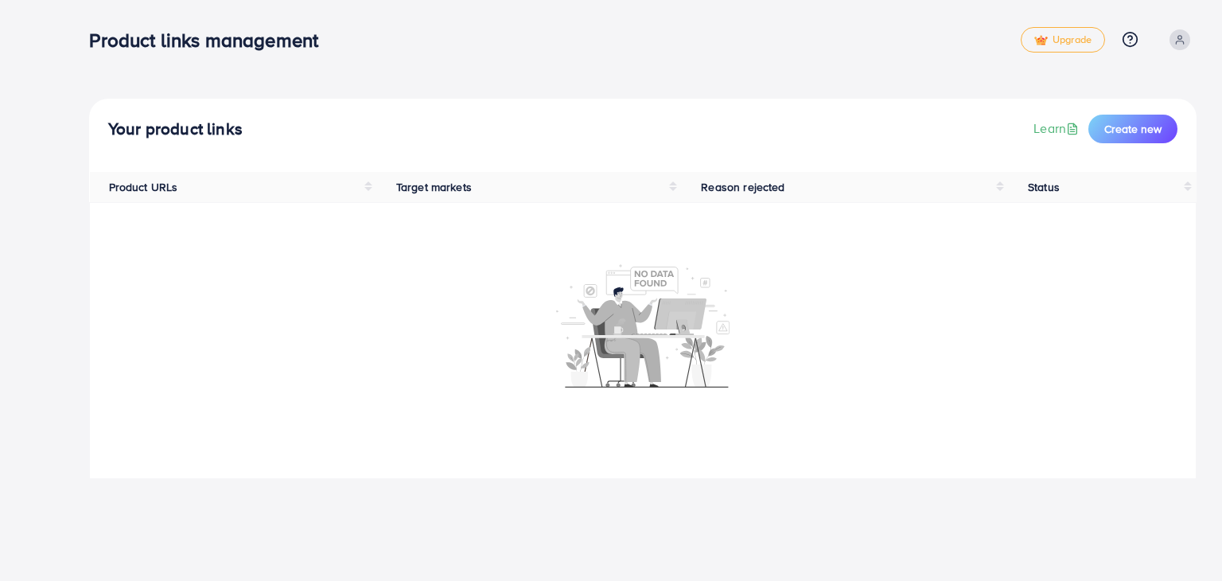  I want to click on span: Product URLs, so click(143, 187).